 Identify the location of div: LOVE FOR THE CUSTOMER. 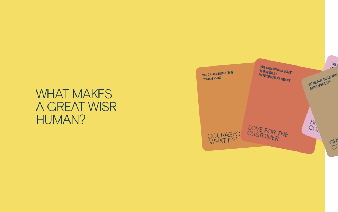
(279, 136).